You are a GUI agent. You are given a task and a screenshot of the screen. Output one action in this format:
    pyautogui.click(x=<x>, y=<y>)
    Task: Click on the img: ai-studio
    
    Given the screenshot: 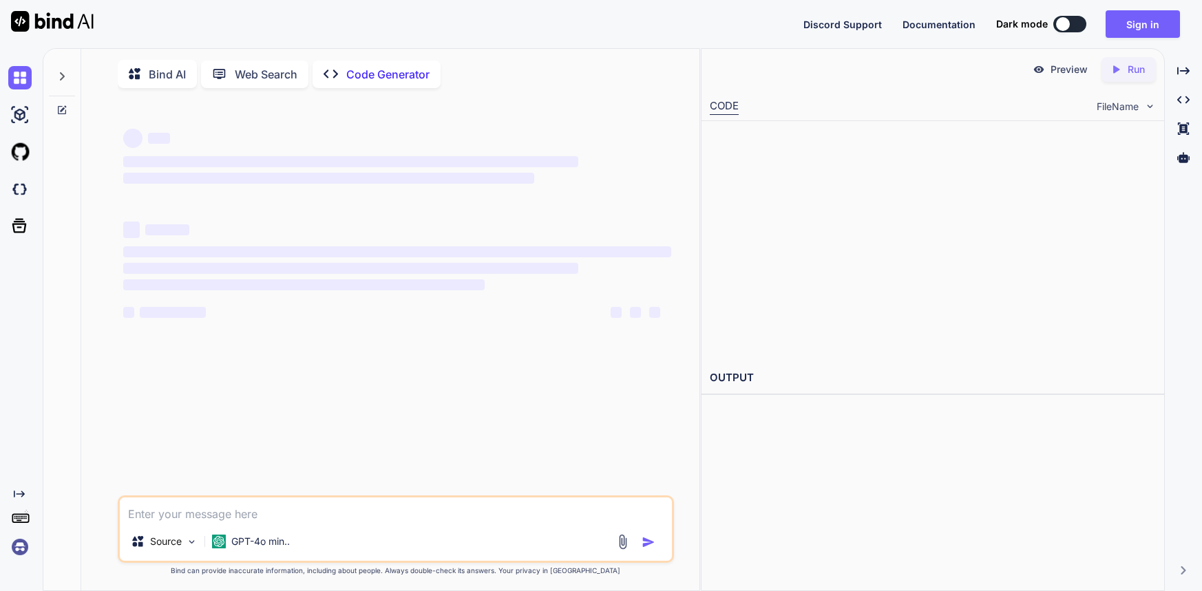 What is the action you would take?
    pyautogui.click(x=20, y=115)
    